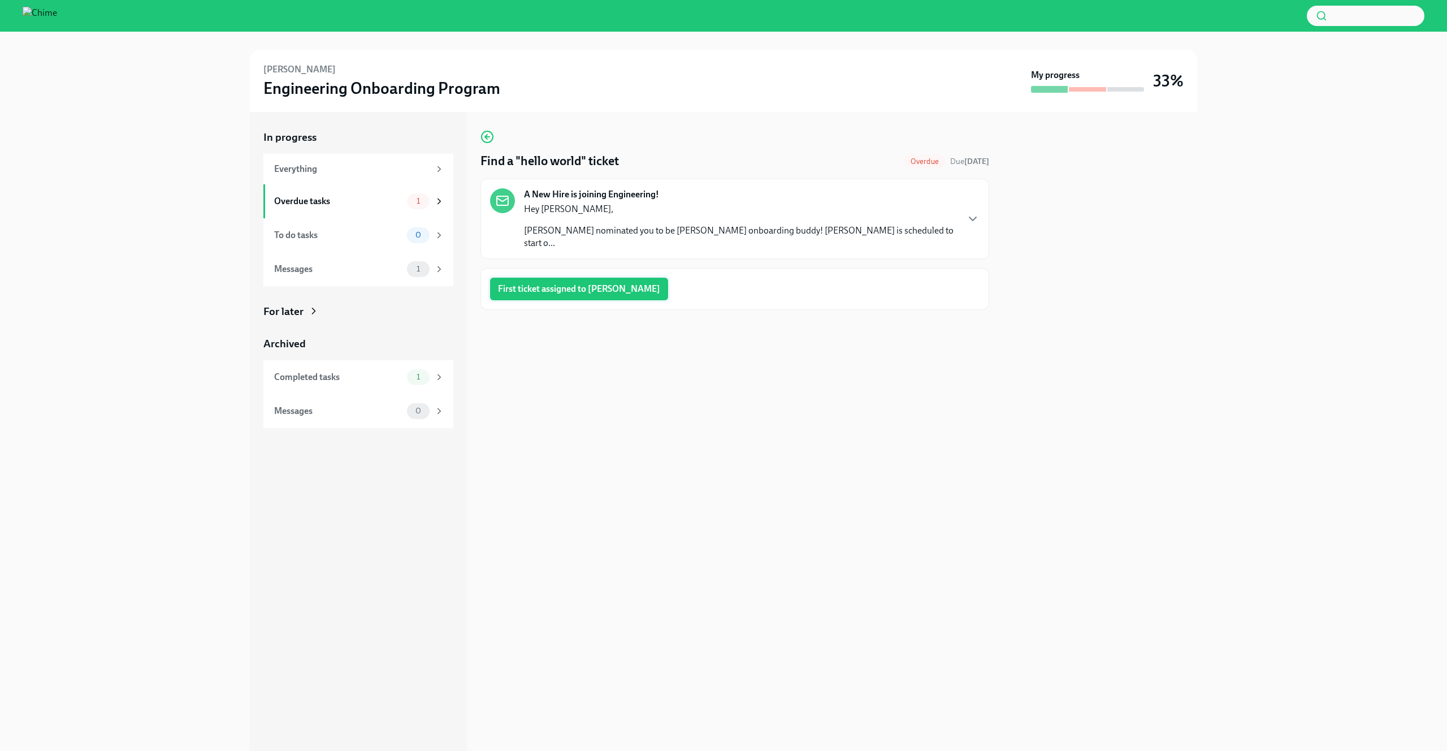 The image size is (1447, 751). What do you see at coordinates (382, 88) in the screenshot?
I see `h3: Engineering Onboarding Program` at bounding box center [382, 88].